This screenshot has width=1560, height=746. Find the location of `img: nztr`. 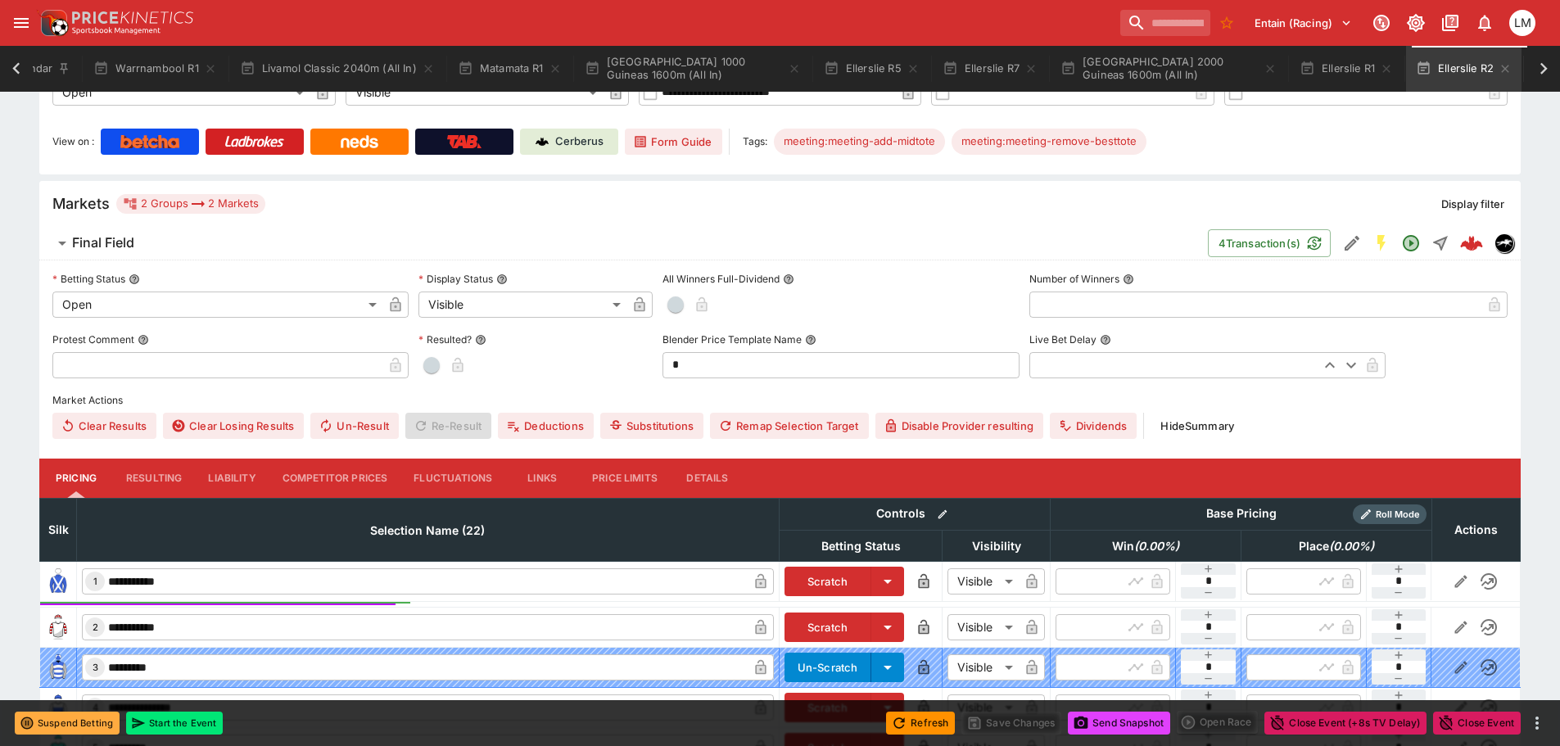

img: nztr is located at coordinates (1504, 243).